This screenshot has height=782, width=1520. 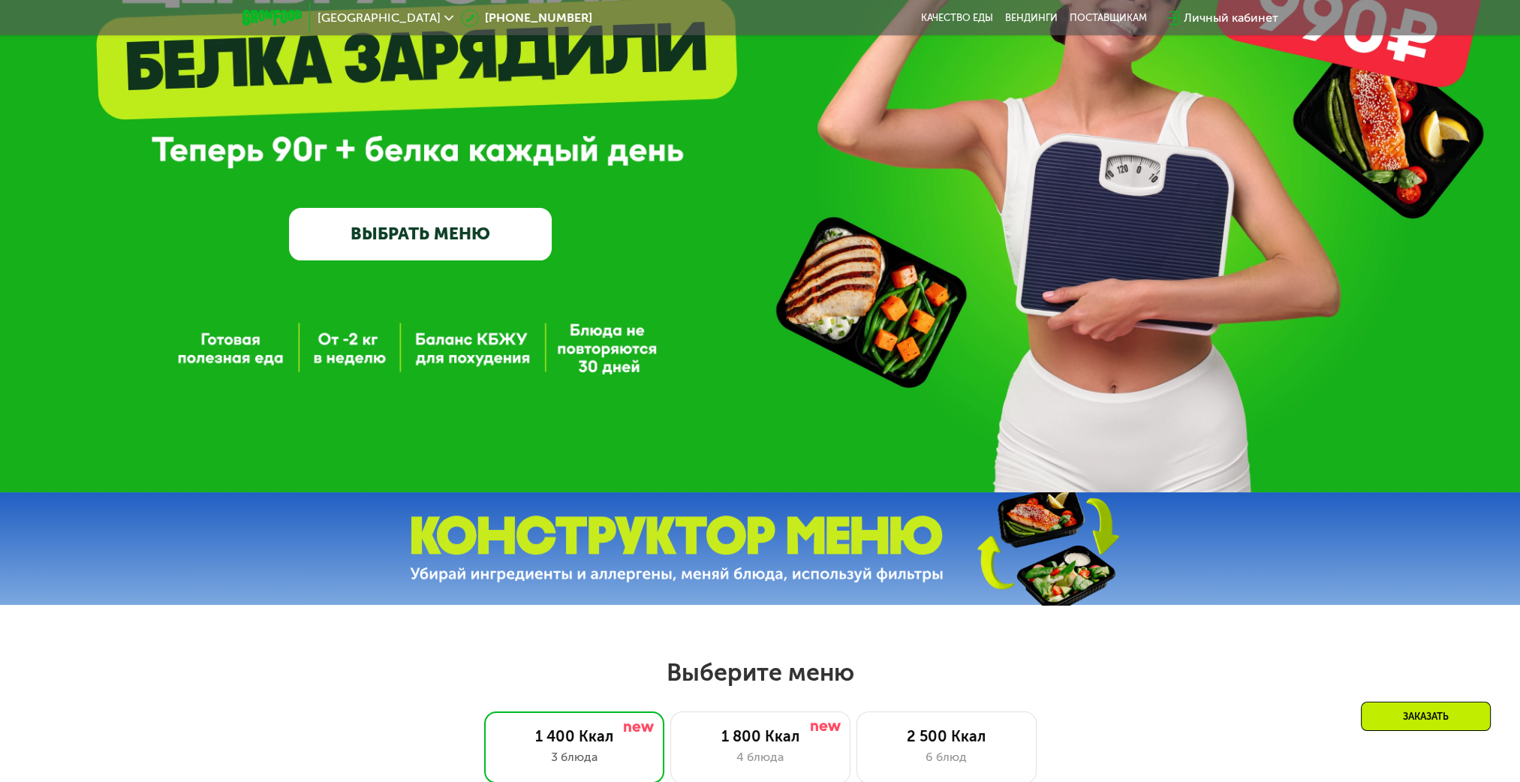 I want to click on div: 1 800 Ккал, so click(x=760, y=736).